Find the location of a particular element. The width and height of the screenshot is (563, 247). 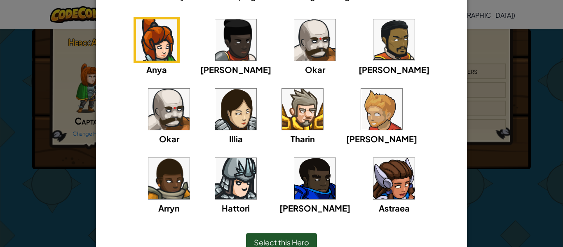

span: Anya is located at coordinates (157, 69).